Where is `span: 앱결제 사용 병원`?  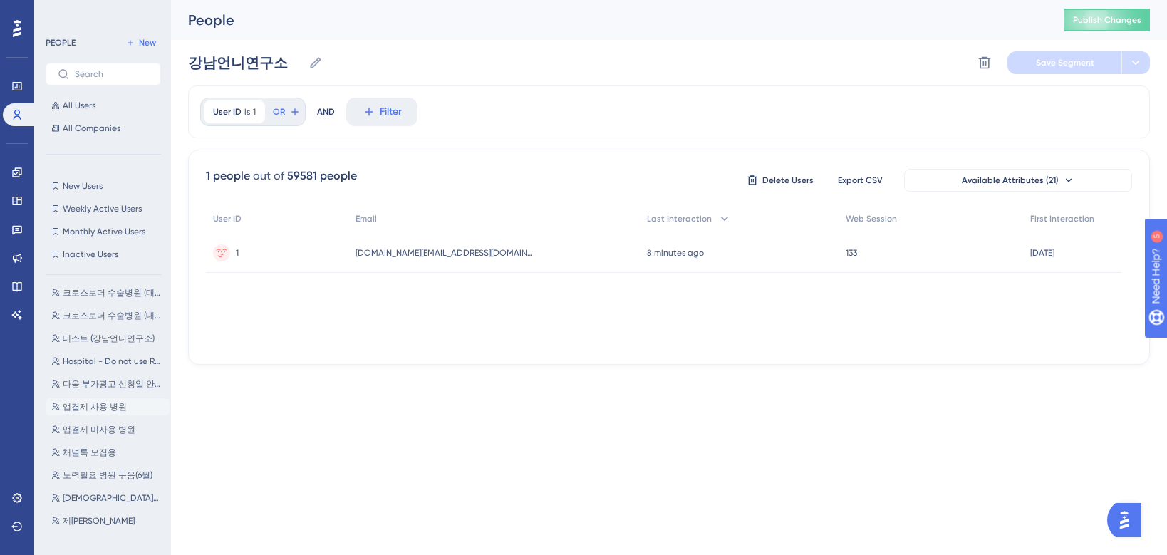 span: 앱결제 사용 병원 is located at coordinates (95, 407).